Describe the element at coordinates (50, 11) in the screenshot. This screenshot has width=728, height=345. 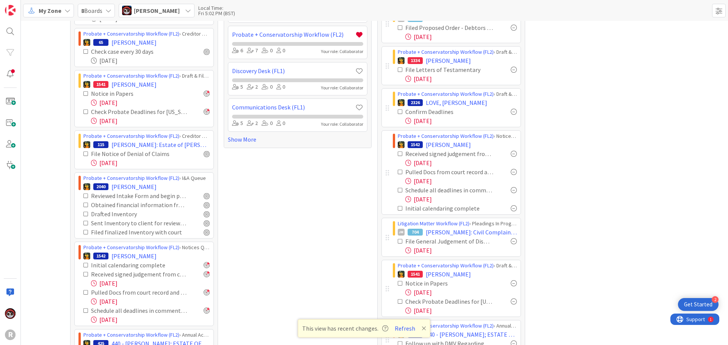
I see `span: My Zone` at that location.